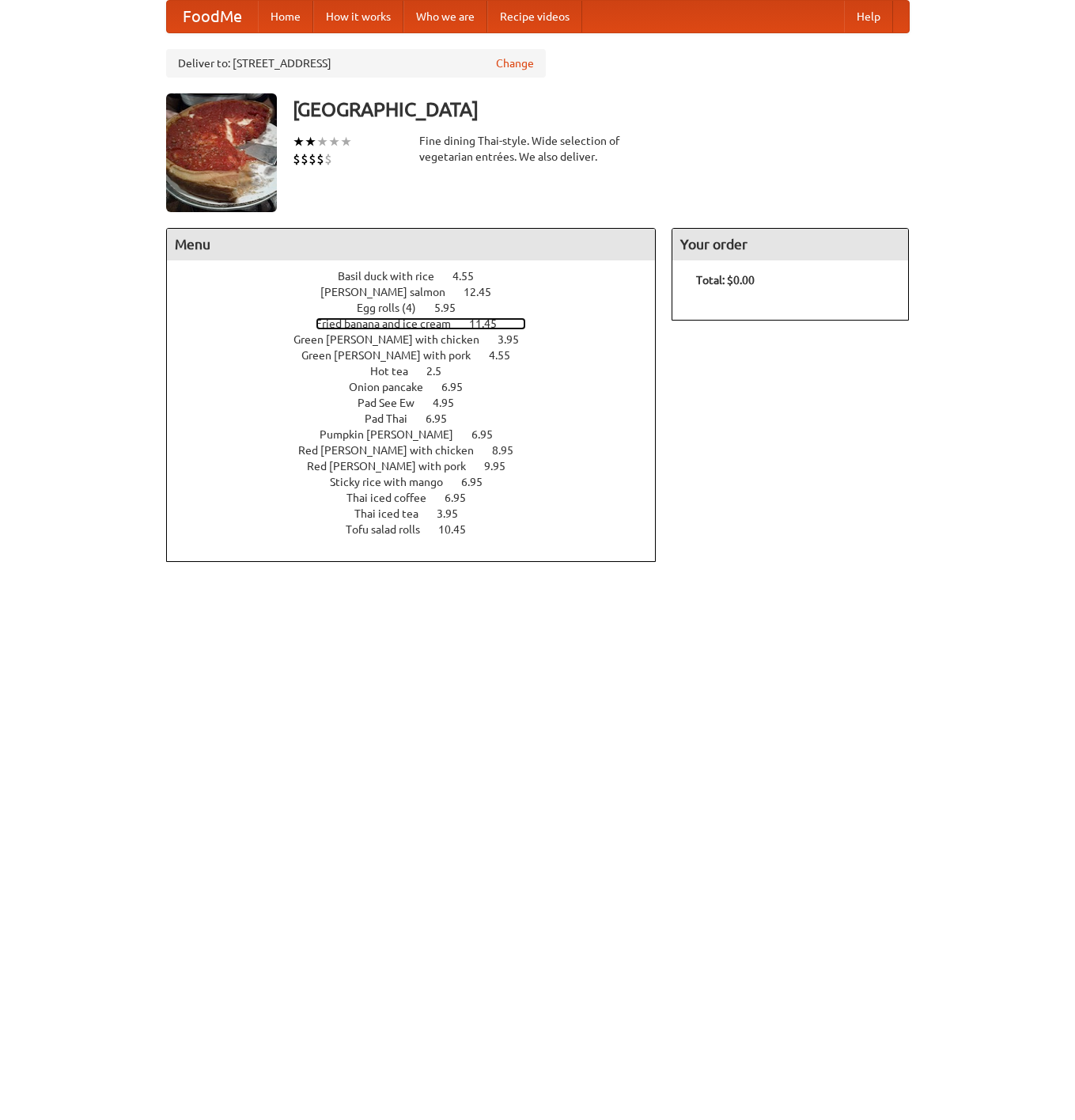 This screenshot has height=1120, width=1075. I want to click on h4: Your order, so click(790, 245).